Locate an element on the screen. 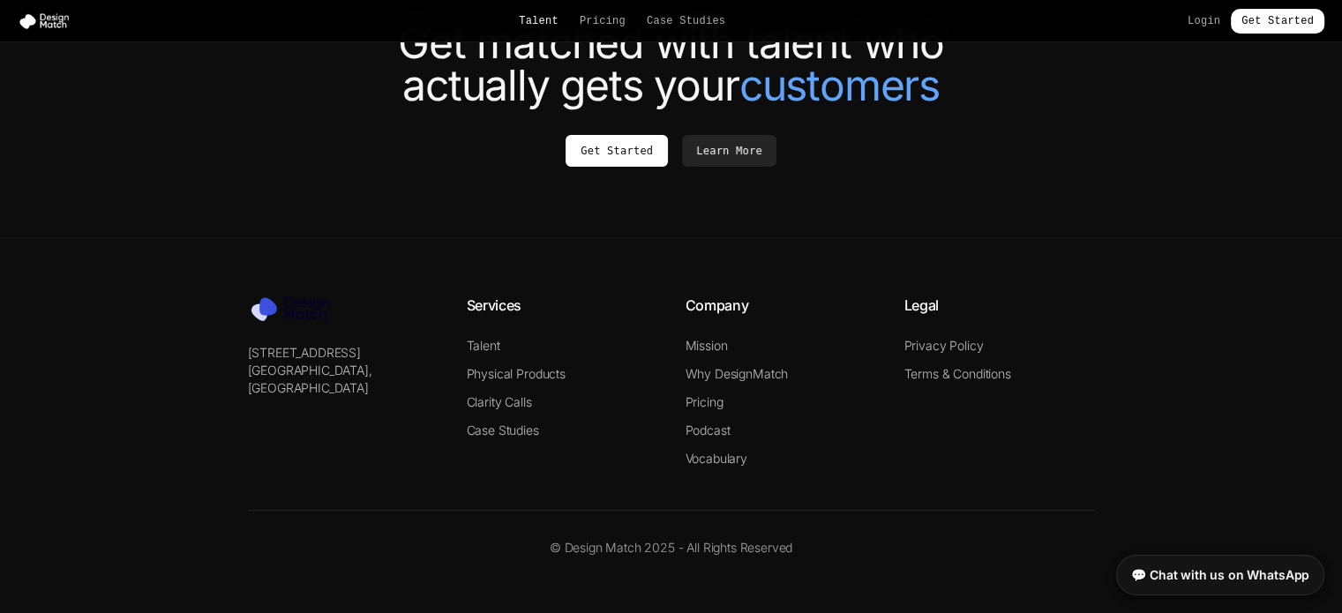  a: Mission is located at coordinates (707, 345).